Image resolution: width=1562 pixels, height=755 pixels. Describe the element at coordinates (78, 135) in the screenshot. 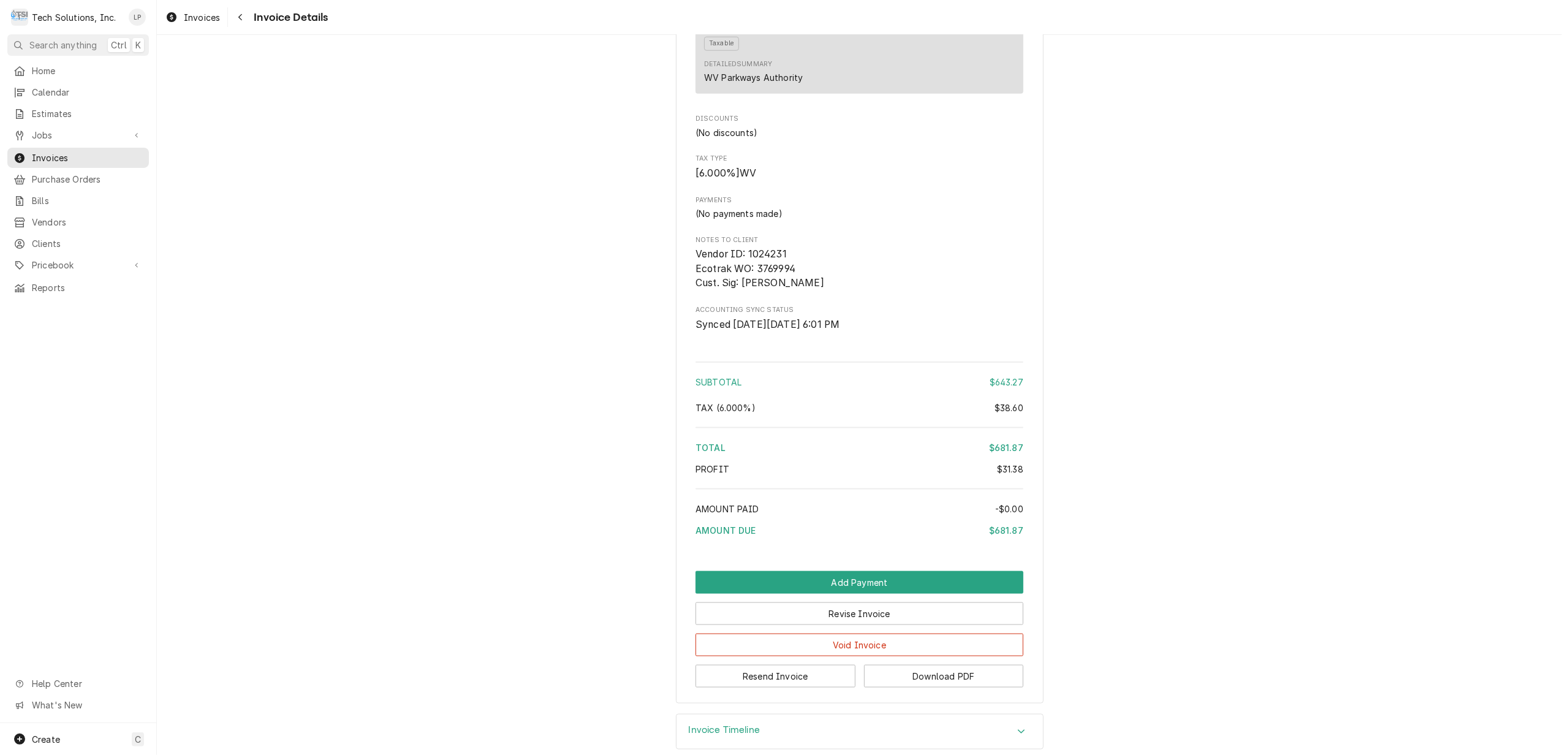

I see `span: Jobs` at that location.